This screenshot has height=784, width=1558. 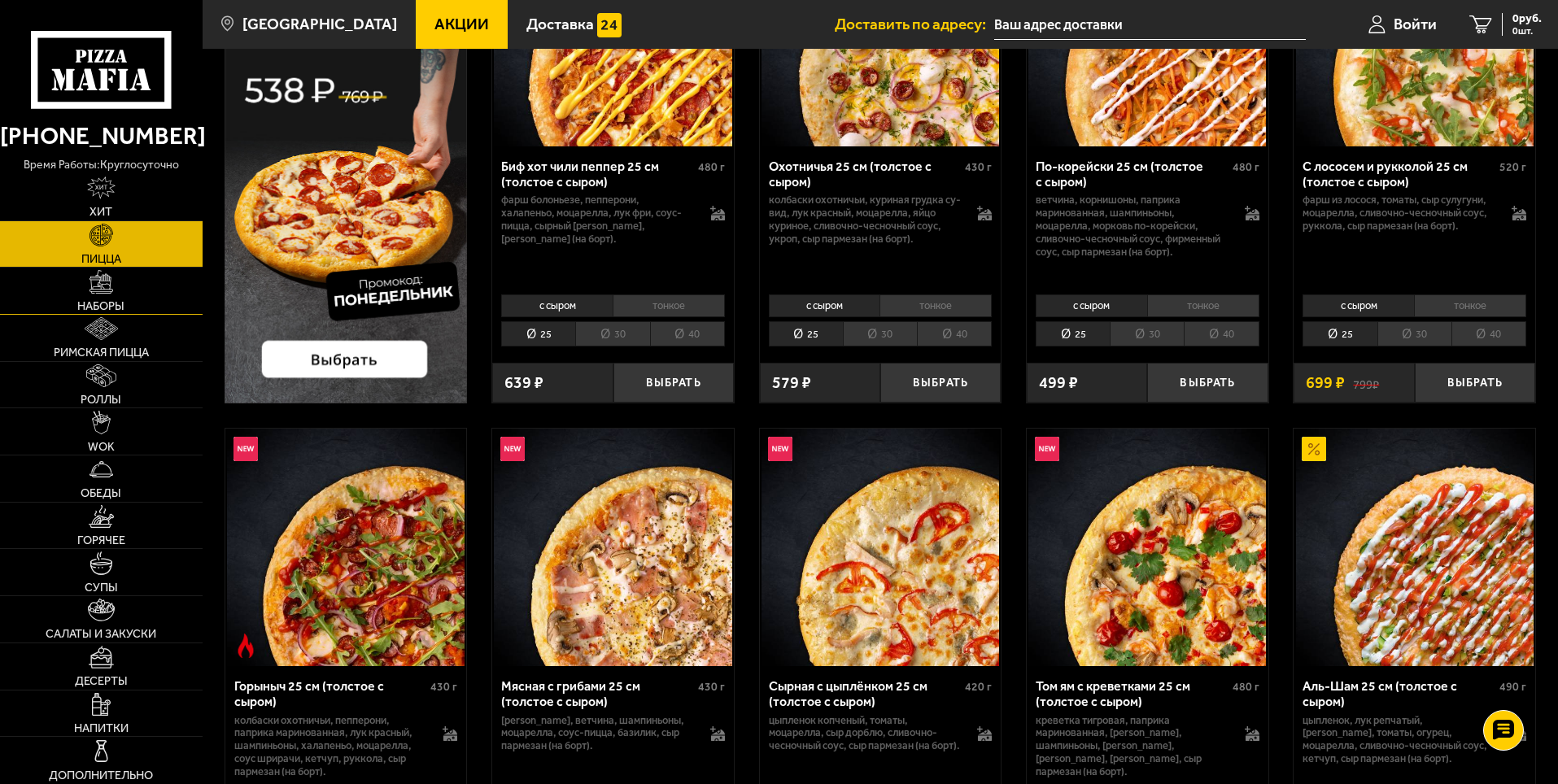 What do you see at coordinates (101, 447) in the screenshot?
I see `span: WOK` at bounding box center [101, 447].